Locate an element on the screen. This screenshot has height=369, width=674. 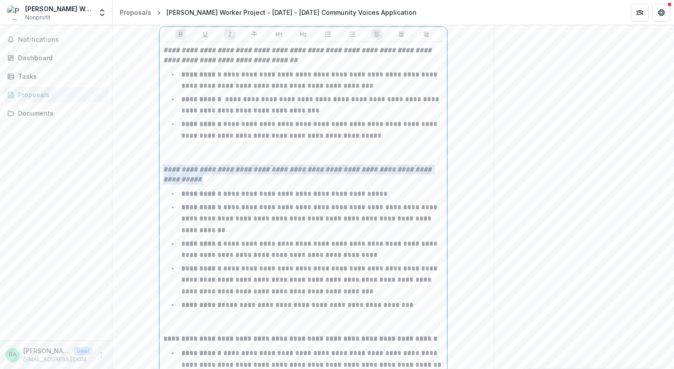
a: Tasks is located at coordinates (56, 76).